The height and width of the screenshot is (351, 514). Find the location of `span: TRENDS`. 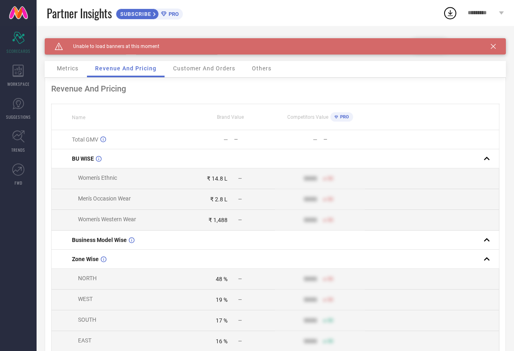

span: TRENDS is located at coordinates (18, 150).